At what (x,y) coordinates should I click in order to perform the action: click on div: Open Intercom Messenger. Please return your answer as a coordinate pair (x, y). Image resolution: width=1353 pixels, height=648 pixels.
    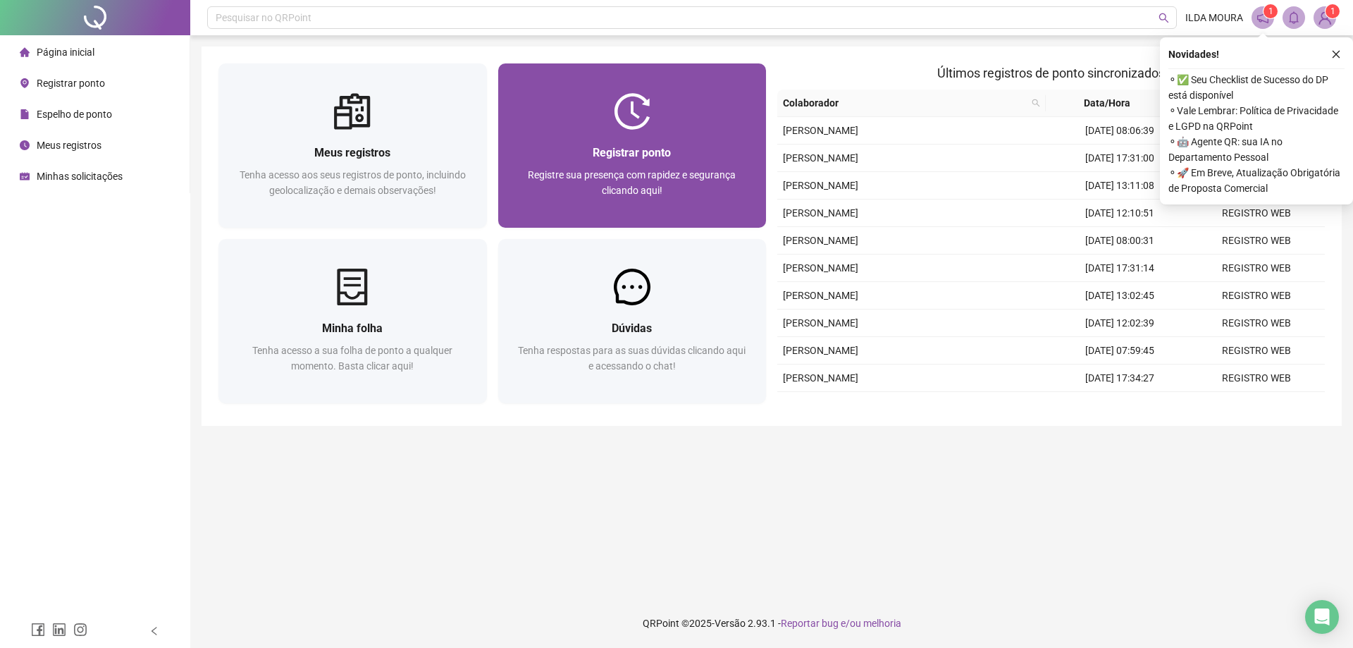
    Looking at the image, I should click on (1322, 617).